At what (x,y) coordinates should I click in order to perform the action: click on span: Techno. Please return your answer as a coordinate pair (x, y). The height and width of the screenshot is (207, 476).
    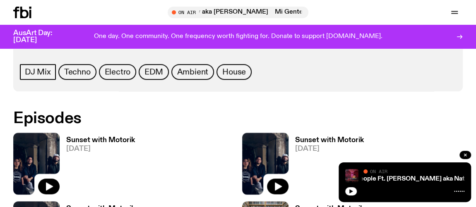
    Looking at the image, I should click on (77, 72).